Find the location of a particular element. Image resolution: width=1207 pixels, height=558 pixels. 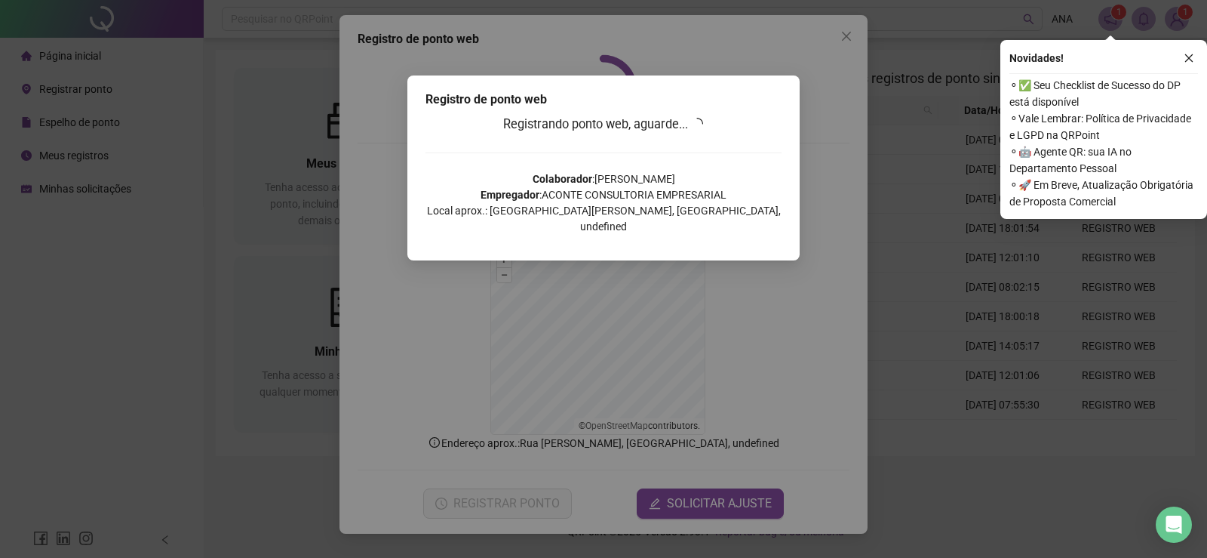

span: ⚬ ✅ Seu Checklist de Sucesso do DP está disponível is located at coordinates (1104, 94).